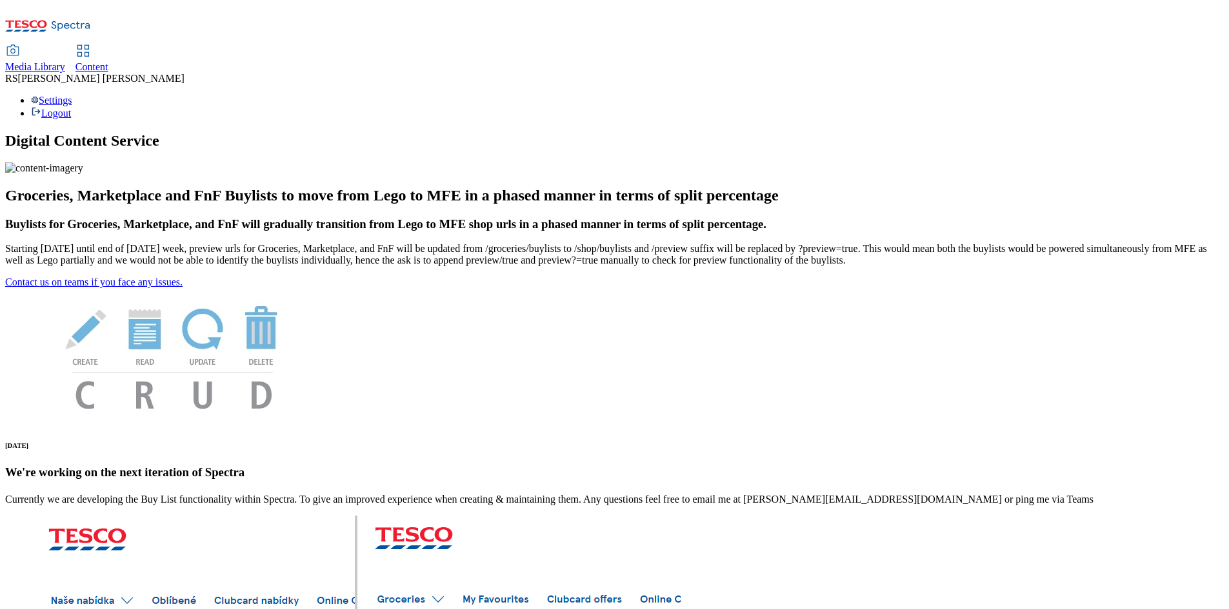 Image resolution: width=1229 pixels, height=609 pixels. I want to click on img: News Image, so click(173, 355).